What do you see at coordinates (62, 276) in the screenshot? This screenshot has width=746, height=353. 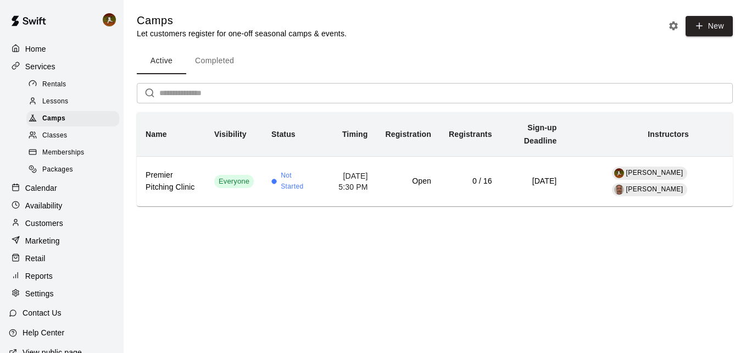 I see `div: Reports` at bounding box center [62, 276].